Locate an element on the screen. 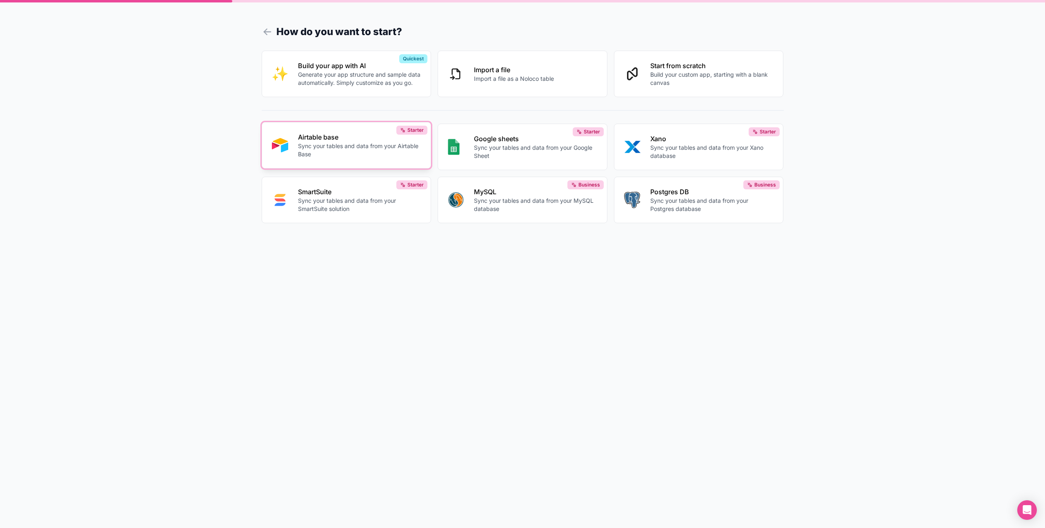 This screenshot has width=1045, height=528. p: Sync your tables and data from your Xano database is located at coordinates (712, 152).